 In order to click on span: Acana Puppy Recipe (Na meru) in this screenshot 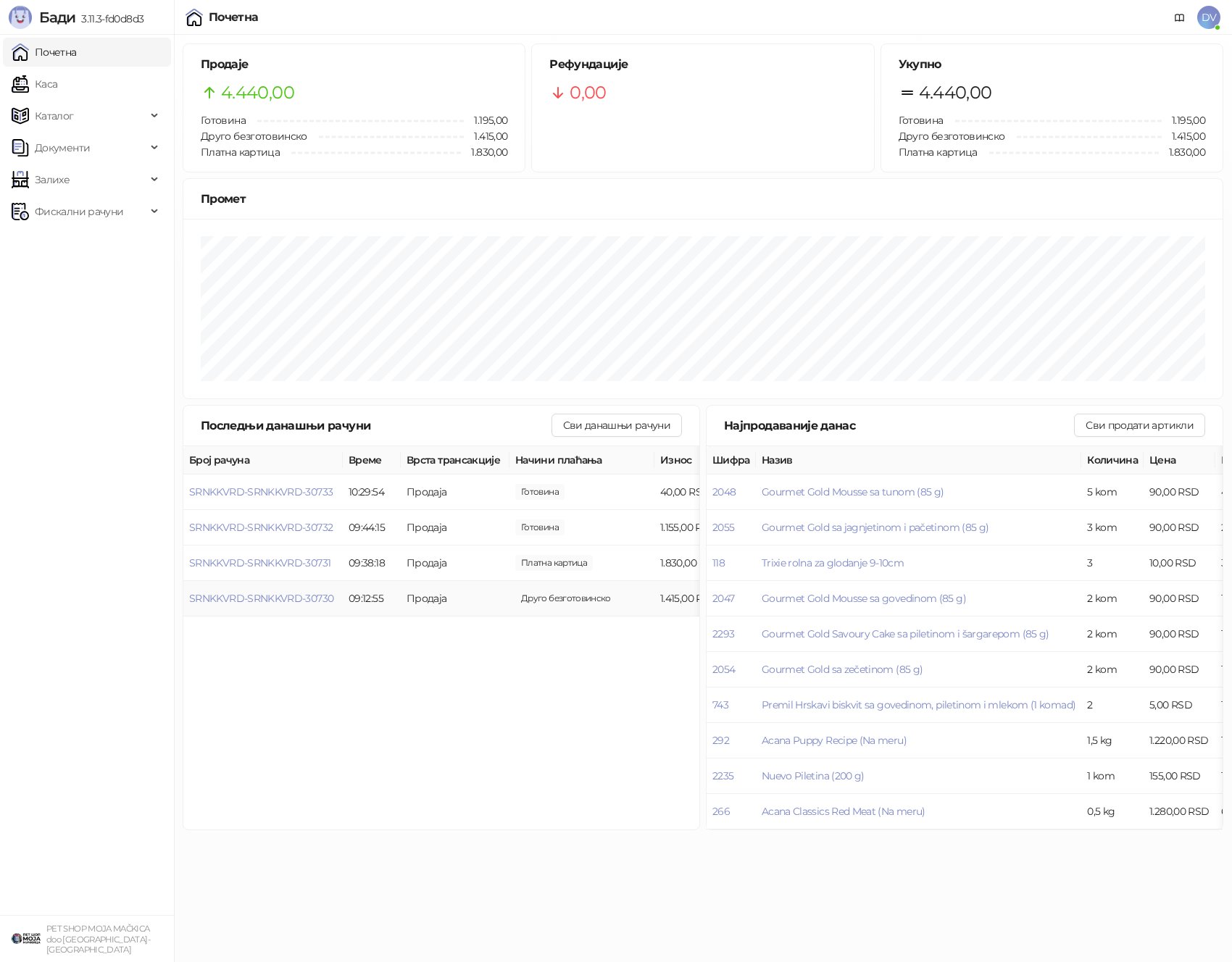, I will do `click(835, 740)`.